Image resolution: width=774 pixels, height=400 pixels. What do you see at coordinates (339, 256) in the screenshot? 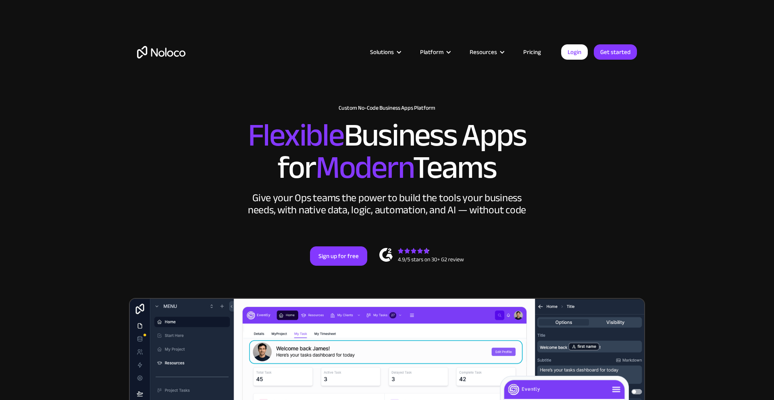
I see `a: Sign up for free` at bounding box center [339, 256].